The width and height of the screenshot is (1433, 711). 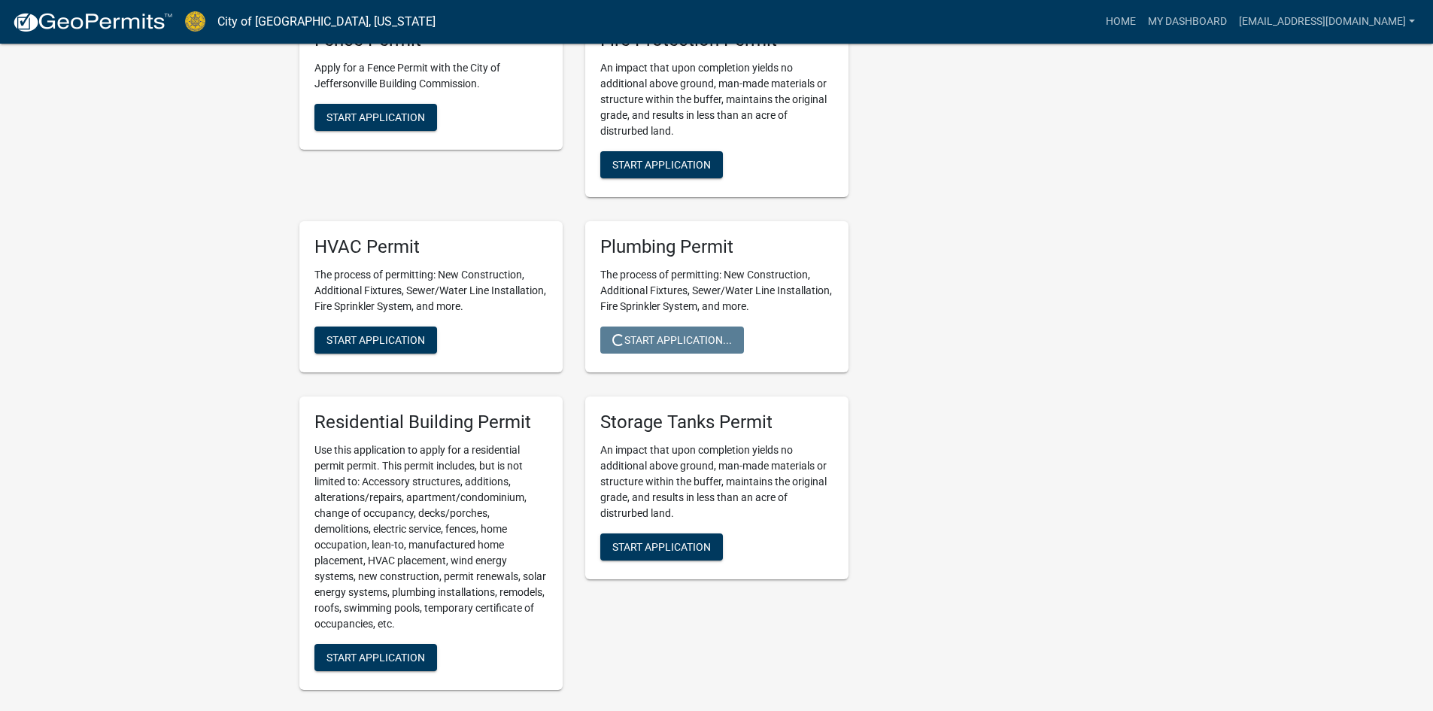 What do you see at coordinates (717, 422) in the screenshot?
I see `h5: Storage Tanks Permit` at bounding box center [717, 422].